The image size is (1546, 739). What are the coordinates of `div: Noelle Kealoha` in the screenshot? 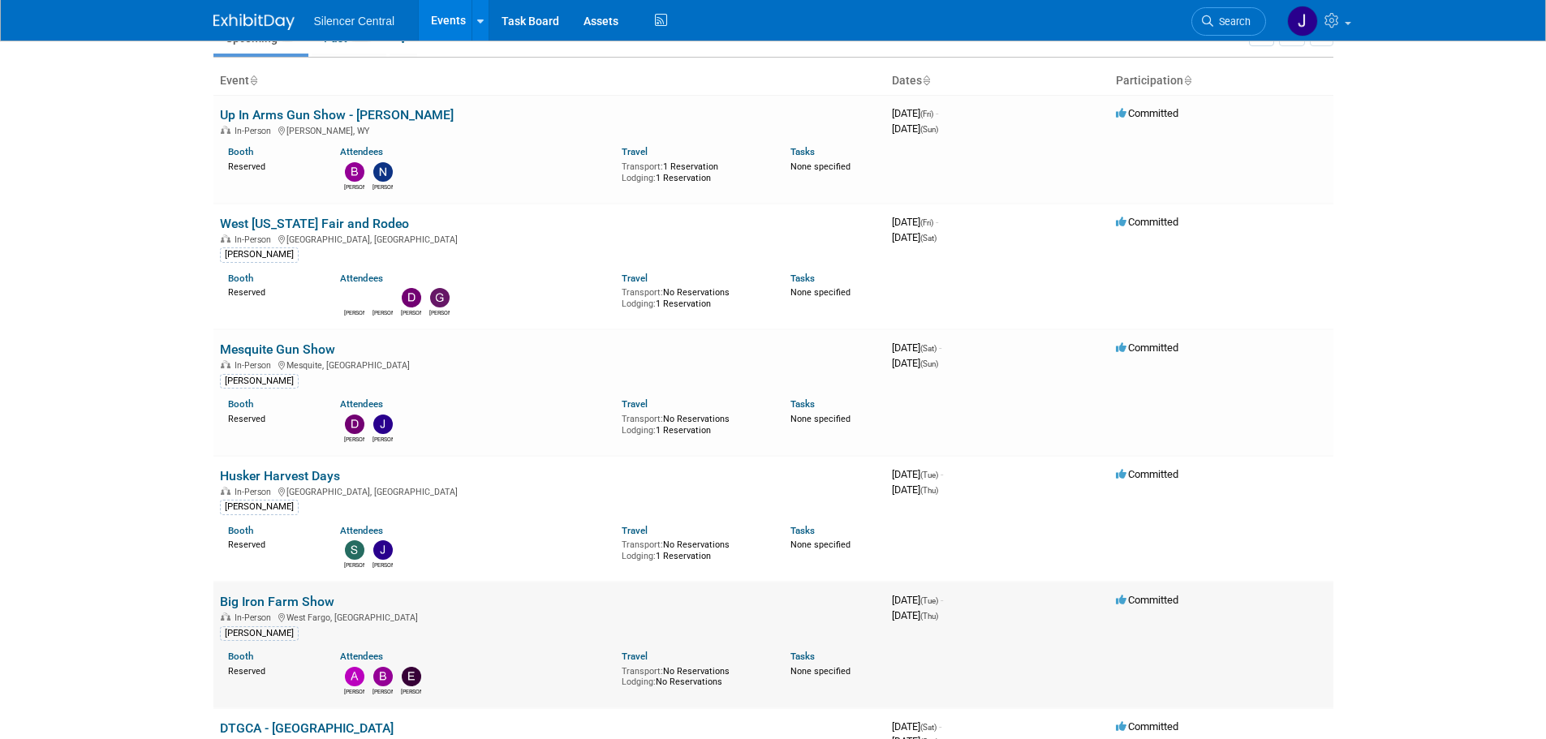 It's located at (382, 187).